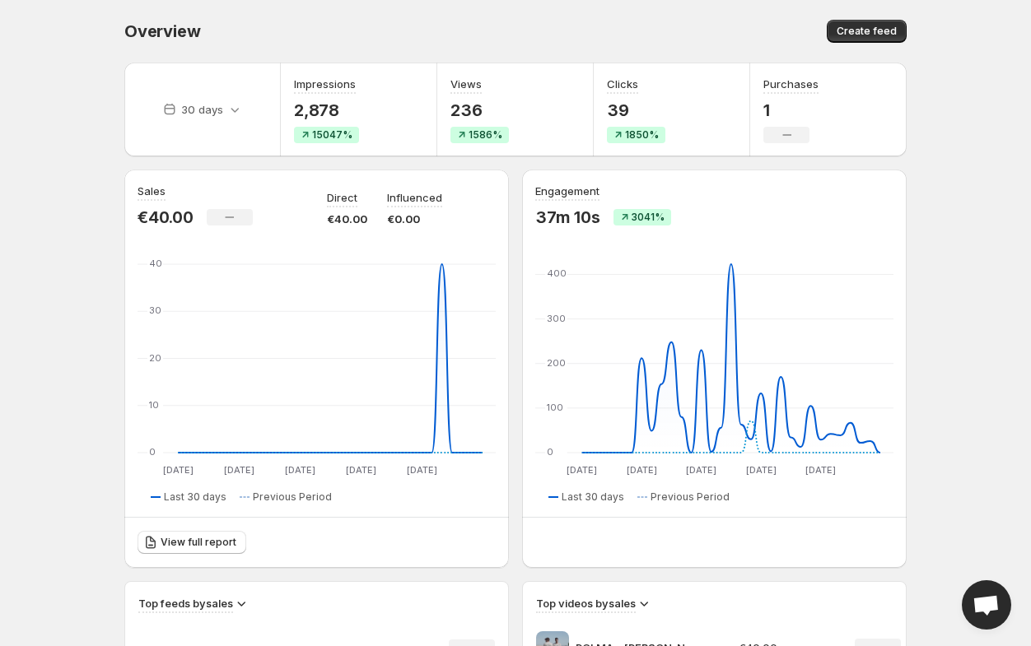 This screenshot has width=1031, height=646. What do you see at coordinates (790, 84) in the screenshot?
I see `h3: Purchases` at bounding box center [790, 84].